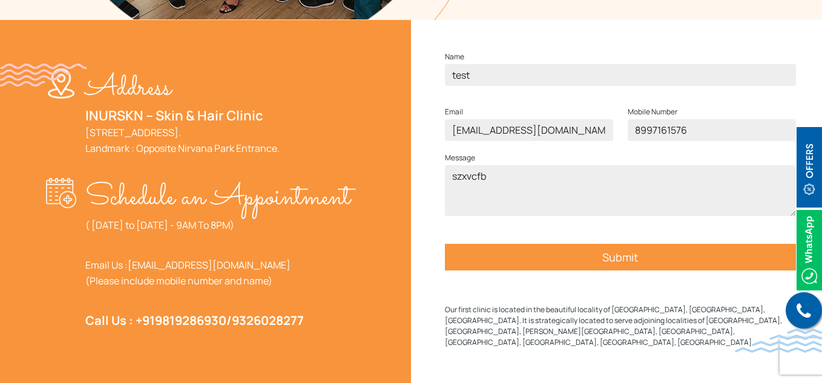  I want to click on a: INURSKN – Skin & Hair Clinic, so click(174, 116).